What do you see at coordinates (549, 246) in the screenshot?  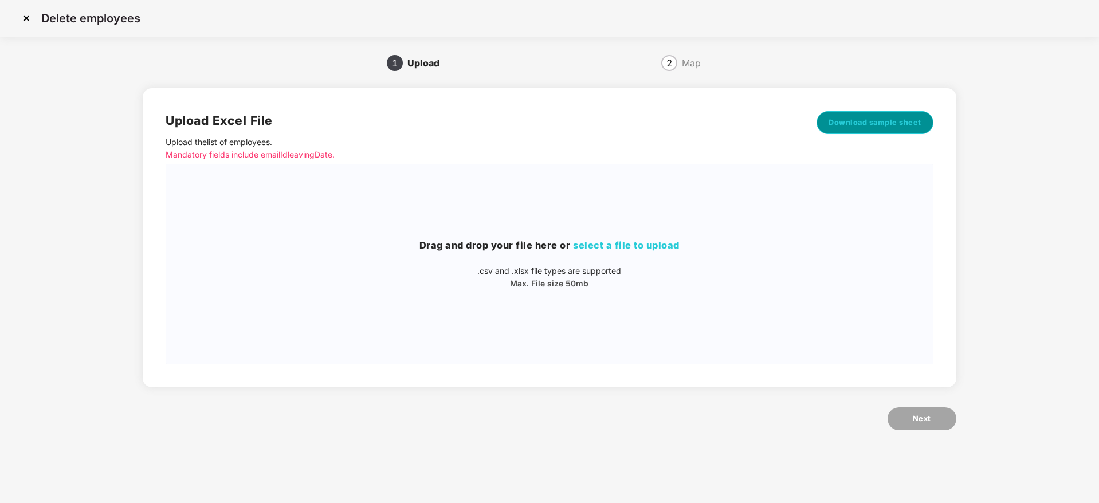 I see `h3: Drag and drop your file here or` at bounding box center [549, 246].